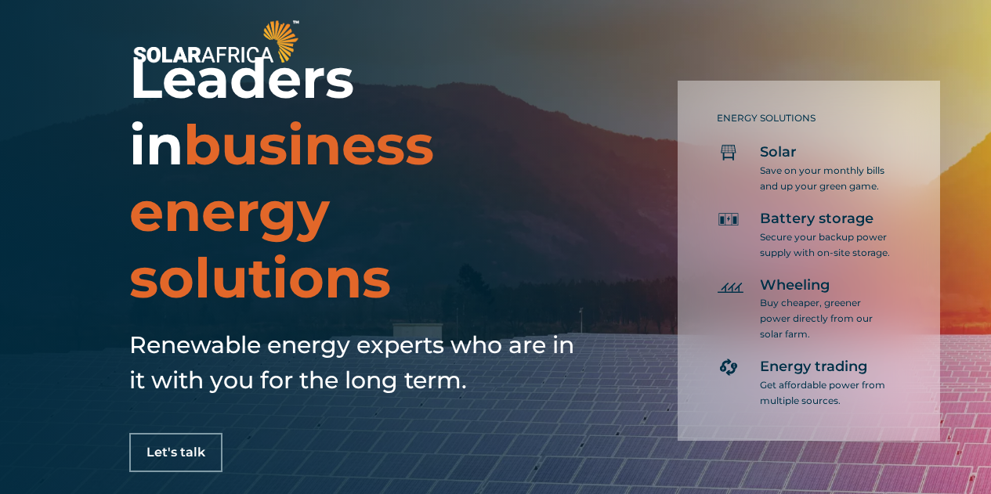 This screenshot has height=494, width=991. What do you see at coordinates (356, 179) in the screenshot?
I see `h1: Leaders in` at bounding box center [356, 179].